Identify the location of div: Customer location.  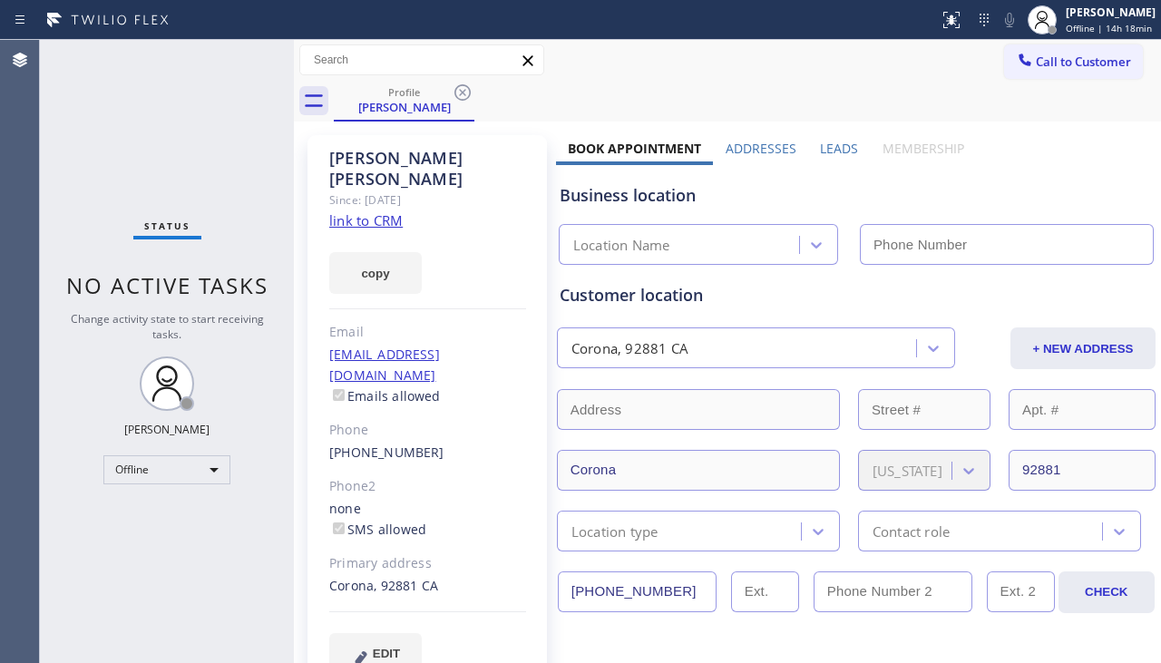
(856, 295).